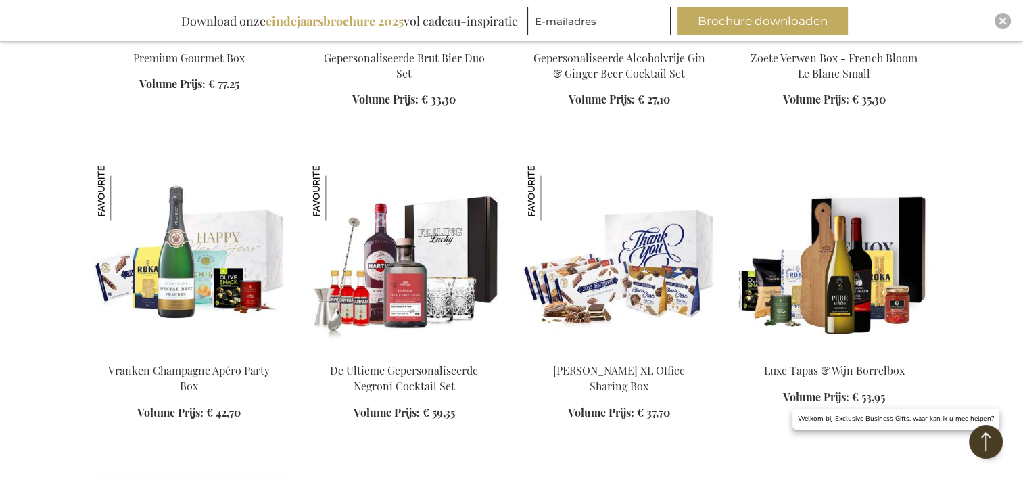 Image resolution: width=1023 pixels, height=479 pixels. What do you see at coordinates (189, 377) in the screenshot?
I see `a: Vranken Champagne Apéro Party Box` at bounding box center [189, 377].